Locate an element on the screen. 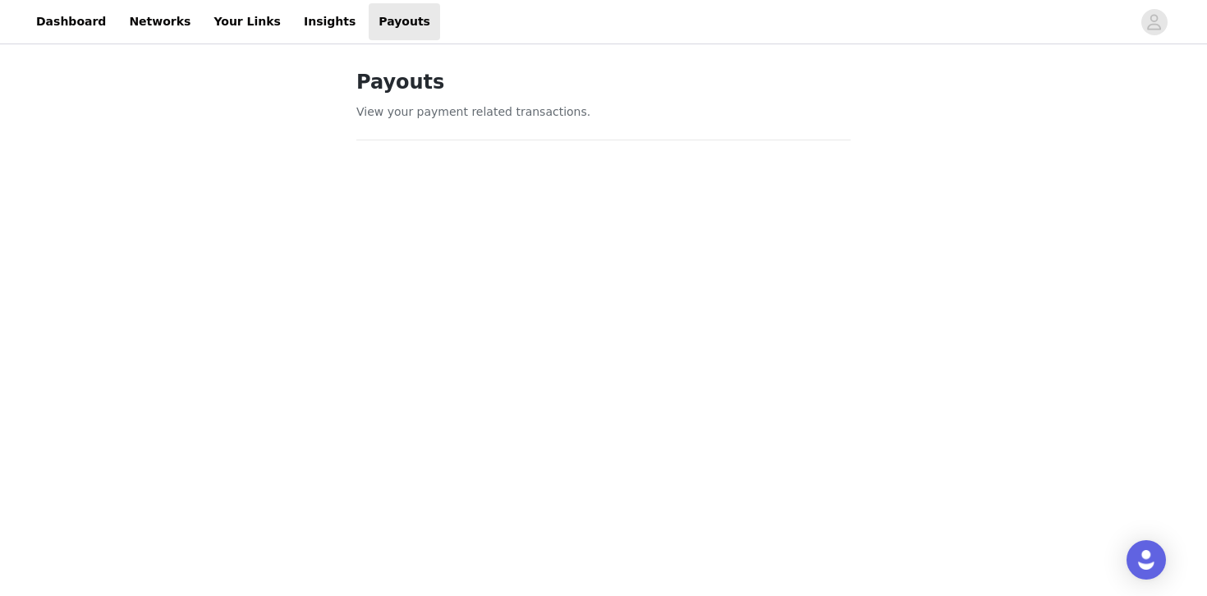 This screenshot has width=1207, height=596. a: Payouts is located at coordinates (404, 21).